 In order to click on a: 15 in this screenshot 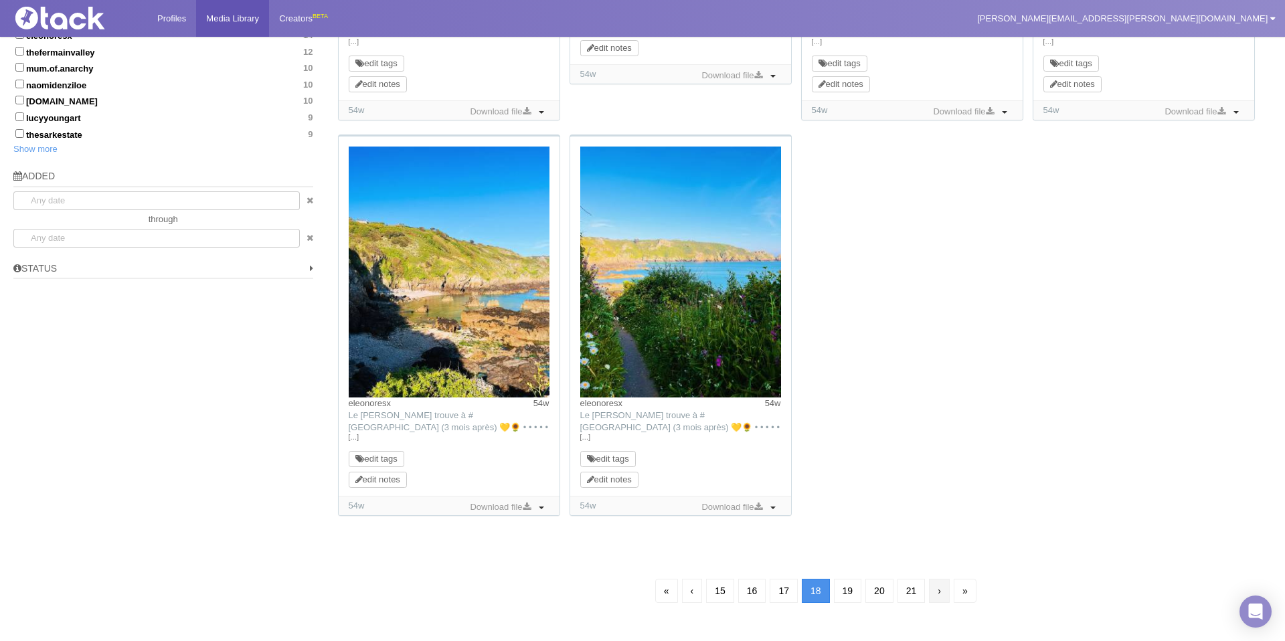, I will do `click(720, 591)`.